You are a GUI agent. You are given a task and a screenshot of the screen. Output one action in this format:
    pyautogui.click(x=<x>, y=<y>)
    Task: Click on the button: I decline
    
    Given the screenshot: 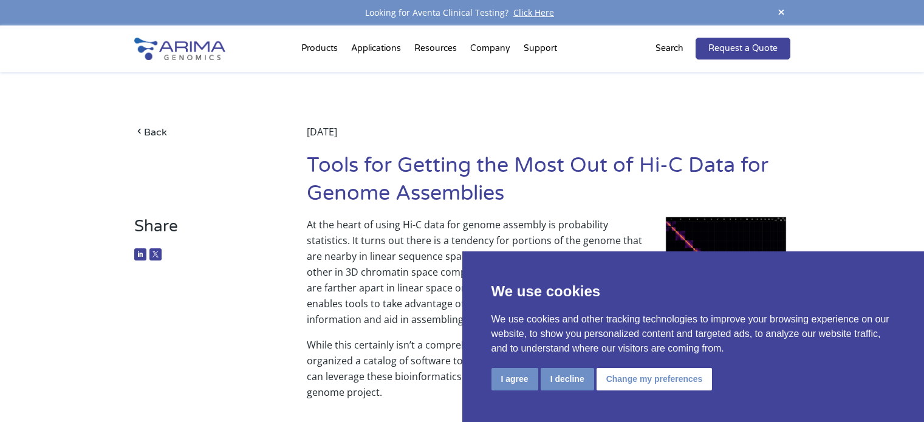 What is the action you would take?
    pyautogui.click(x=568, y=379)
    